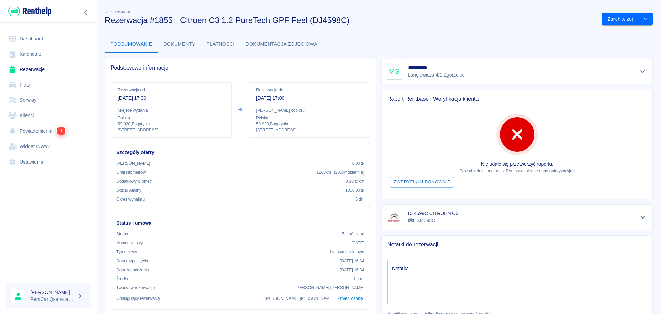  What do you see at coordinates (130, 243) in the screenshot?
I see `p: Numer umowy` at bounding box center [130, 243].